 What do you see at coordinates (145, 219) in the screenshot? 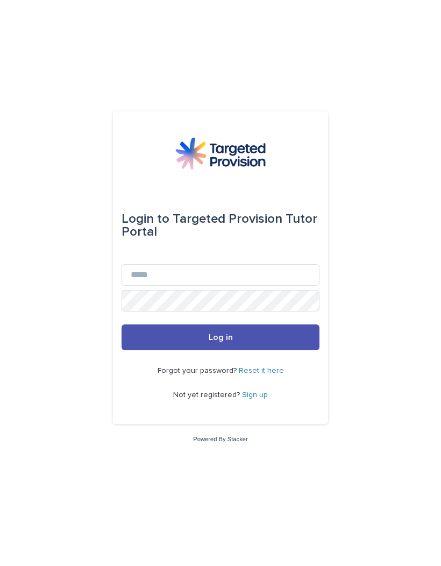
I see `span: Login to` at bounding box center [145, 219].